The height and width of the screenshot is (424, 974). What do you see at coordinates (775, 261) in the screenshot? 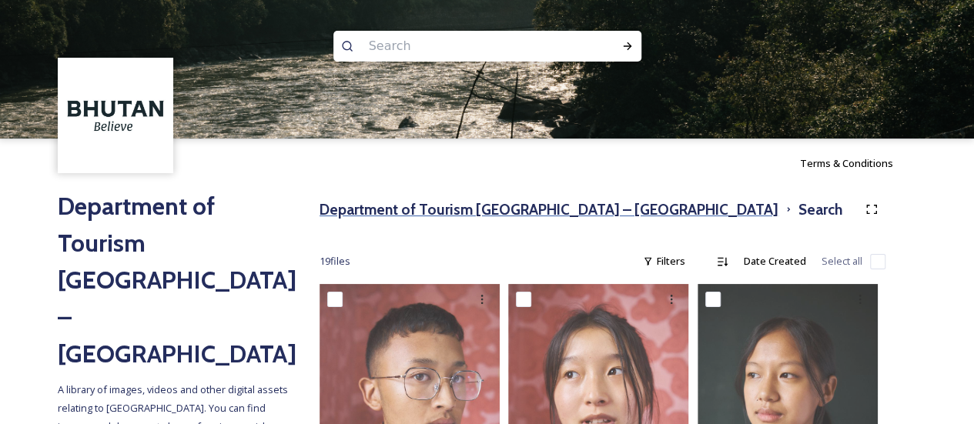
I see `div: Date Created` at bounding box center [775, 261].